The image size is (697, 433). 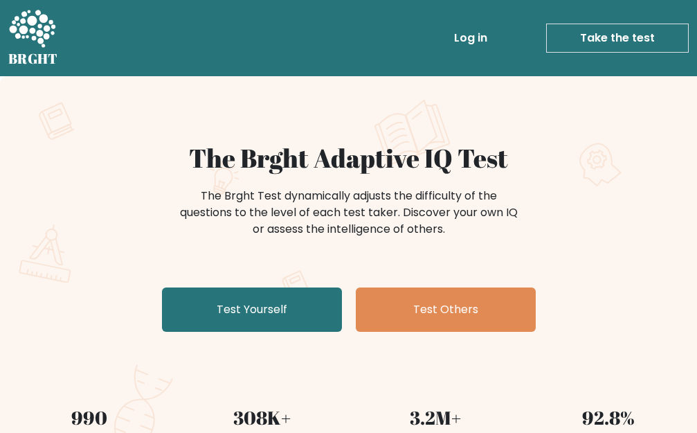 What do you see at coordinates (436, 418) in the screenshot?
I see `div: 3.2M+` at bounding box center [436, 418].